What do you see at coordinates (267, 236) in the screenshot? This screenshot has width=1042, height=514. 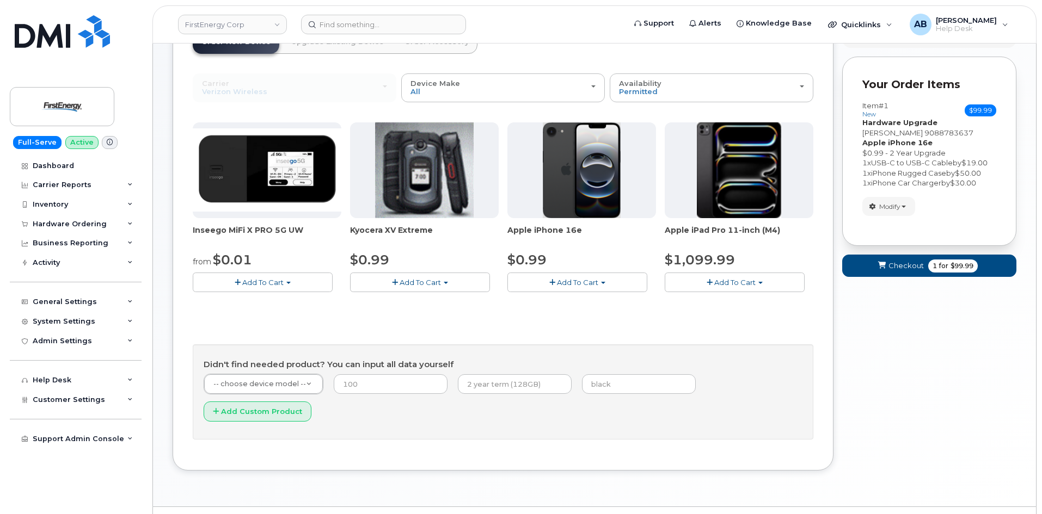 I see `div: Inseego MiFi X PRO 5G UW` at bounding box center [267, 236].